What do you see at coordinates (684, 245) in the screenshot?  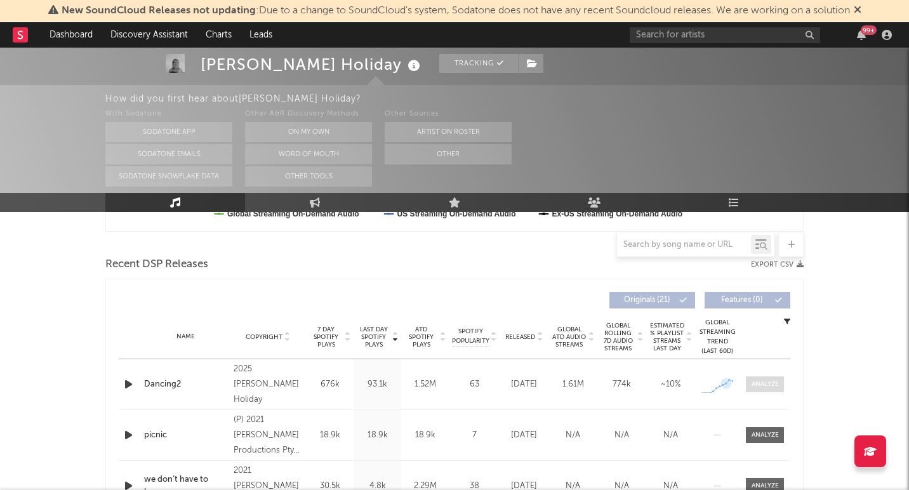 I see `input: Search by song name or URL` at bounding box center [684, 245].